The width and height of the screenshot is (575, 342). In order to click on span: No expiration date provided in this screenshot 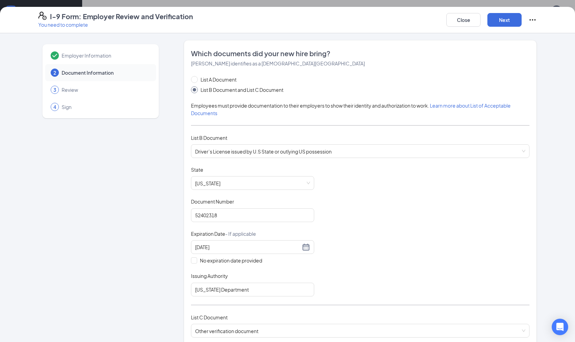, I will do `click(231, 260)`.